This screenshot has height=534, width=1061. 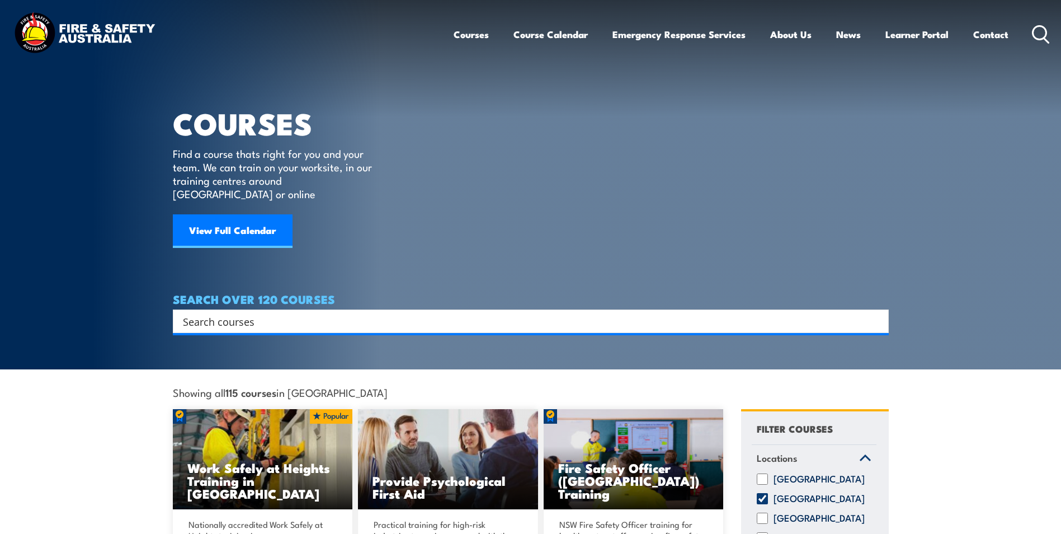 What do you see at coordinates (634, 459) in the screenshot?
I see `img: Fire Safety Advisor` at bounding box center [634, 459].